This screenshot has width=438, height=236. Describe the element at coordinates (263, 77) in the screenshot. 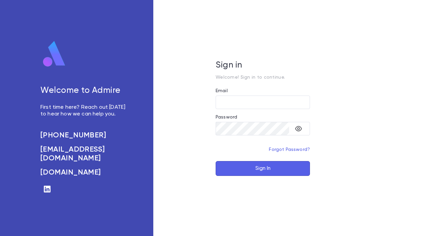

I see `p: Welcome! Sign in to continue.` at that location.